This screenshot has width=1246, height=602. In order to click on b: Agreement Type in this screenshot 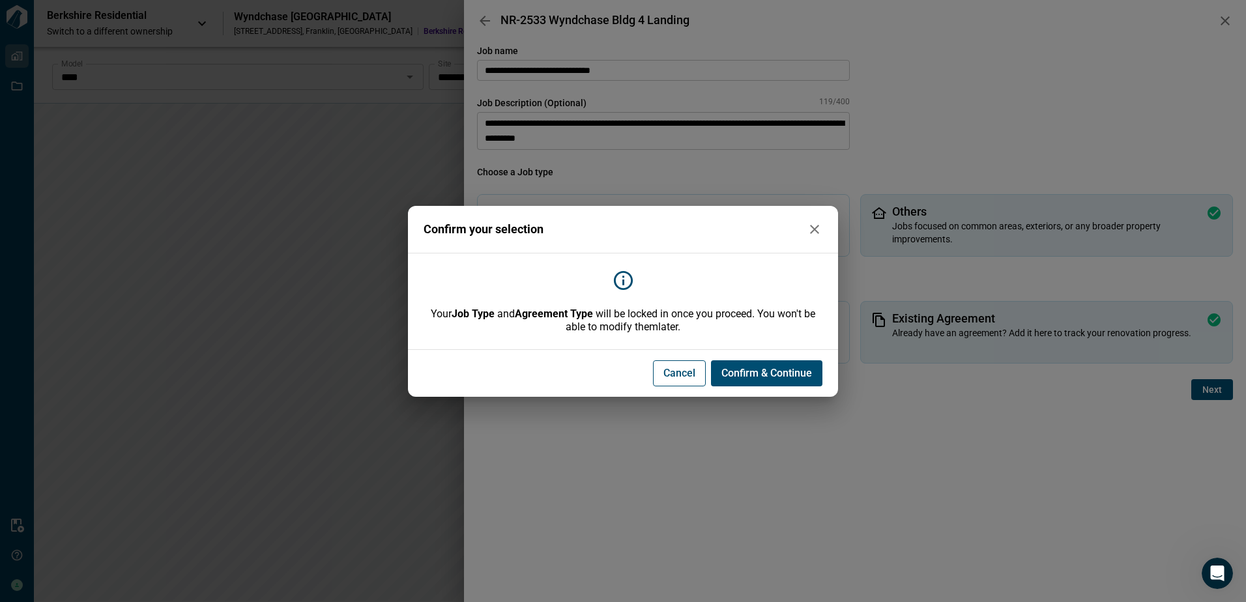, I will do `click(554, 313)`.